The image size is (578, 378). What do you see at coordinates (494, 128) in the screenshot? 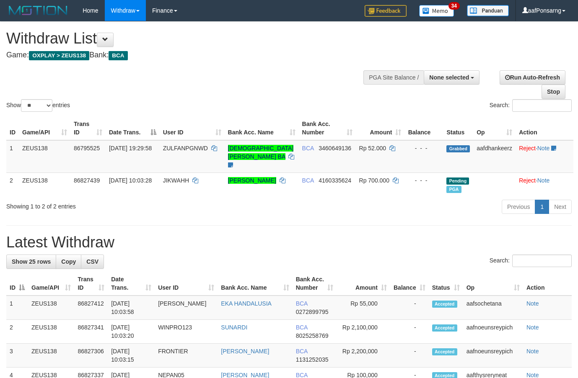
I see `th: Op: activate to sort column ascending` at bounding box center [494, 128].